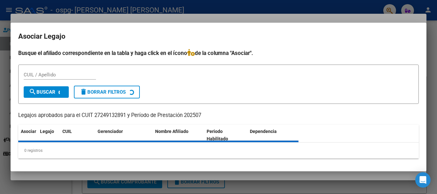 The width and height of the screenshot is (437, 194). Describe the element at coordinates (47, 131) in the screenshot. I see `span: Legajo` at that location.